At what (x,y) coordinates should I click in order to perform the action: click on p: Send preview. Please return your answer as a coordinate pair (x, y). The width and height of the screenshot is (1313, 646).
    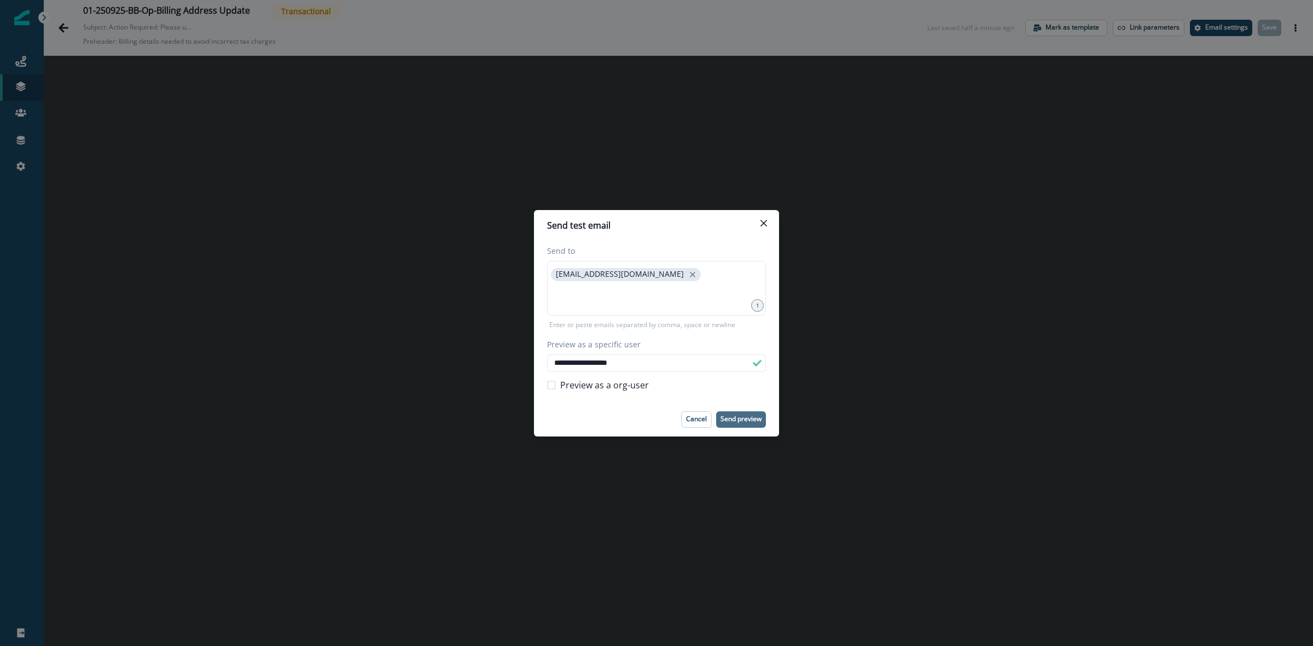
    Looking at the image, I should click on (741, 419).